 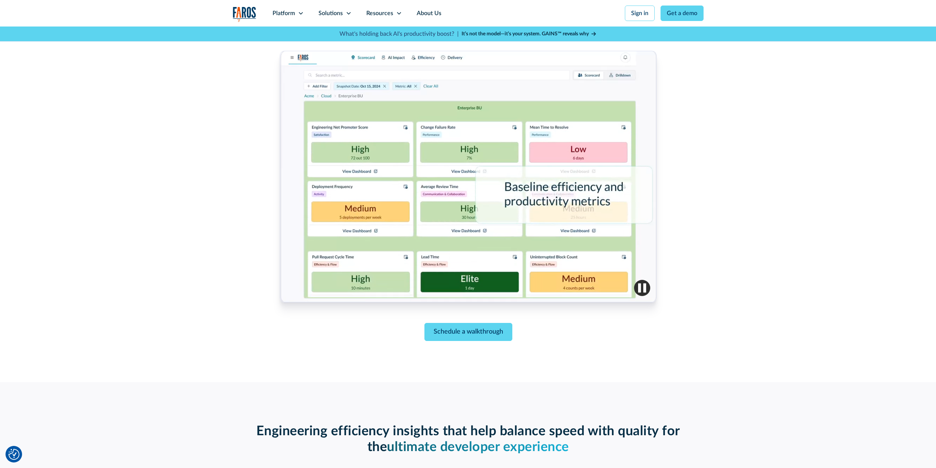 I want to click on a: Schedule a walkthrough, so click(x=468, y=331).